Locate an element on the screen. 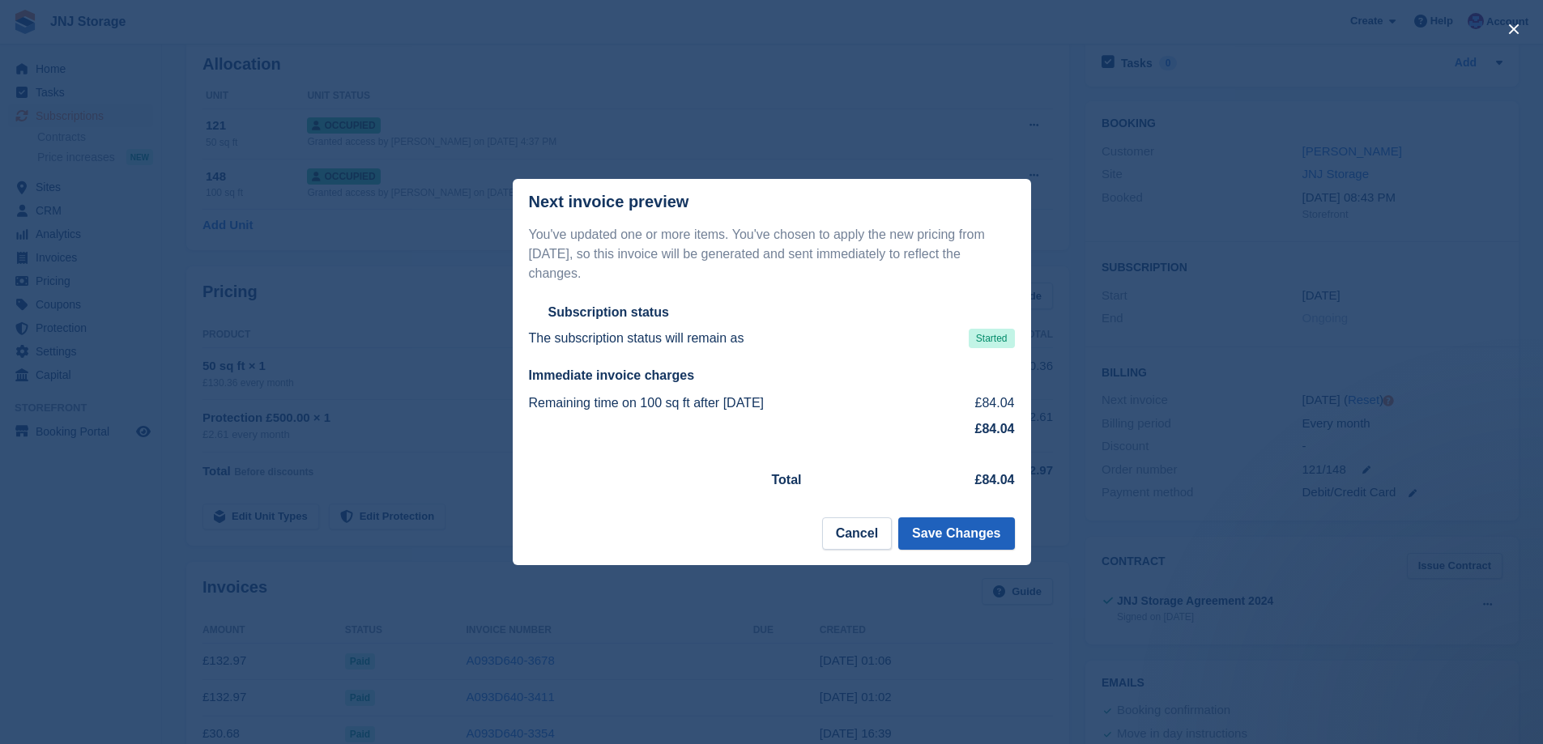 The height and width of the screenshot is (744, 1543). button: Cancel is located at coordinates (857, 534).